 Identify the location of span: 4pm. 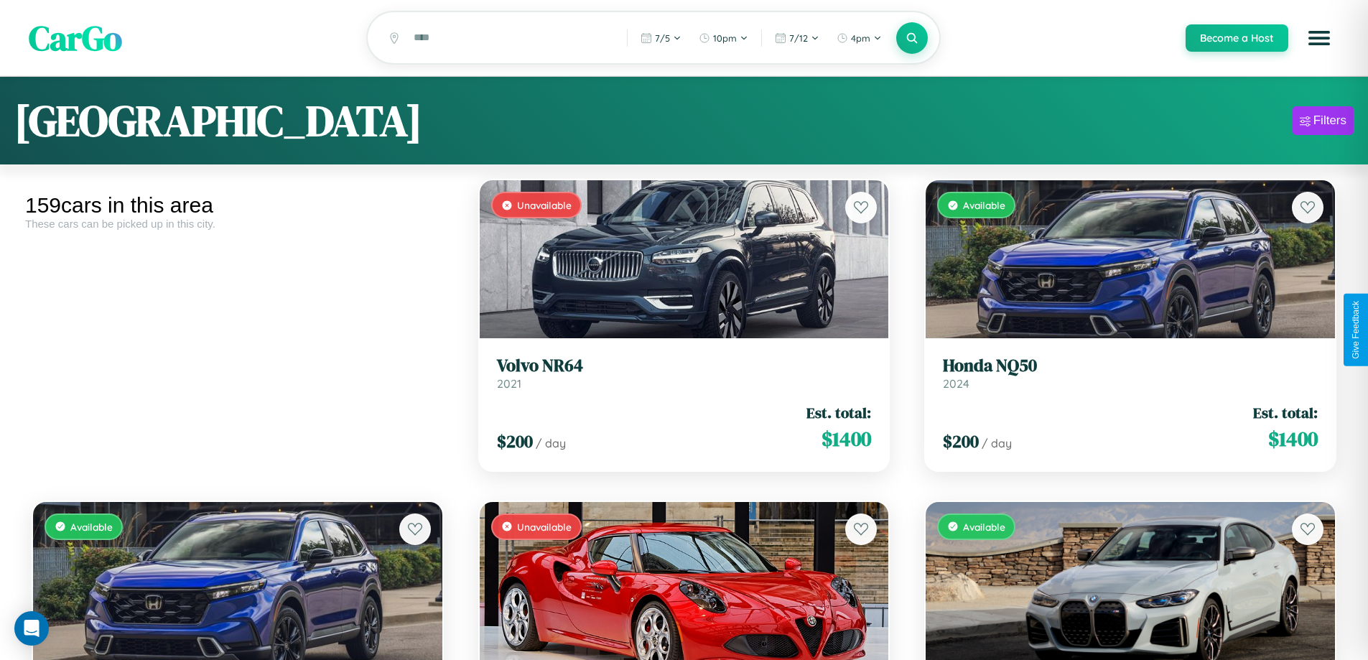
(860, 38).